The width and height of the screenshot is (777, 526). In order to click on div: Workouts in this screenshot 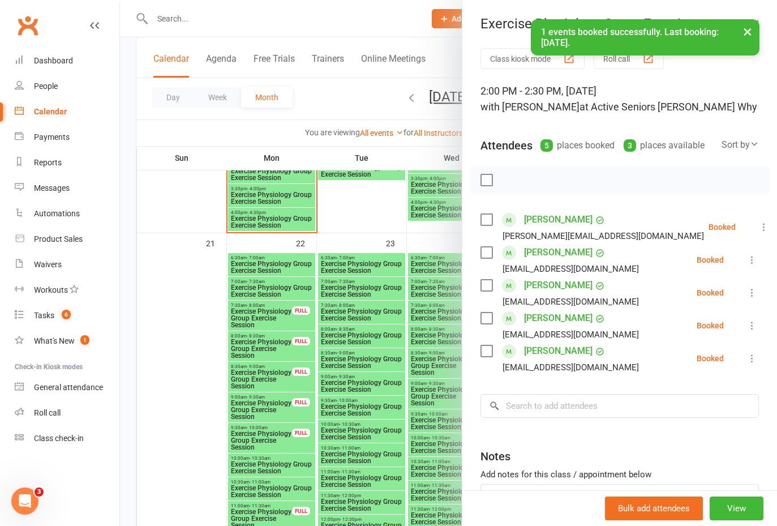, I will do `click(51, 290)`.